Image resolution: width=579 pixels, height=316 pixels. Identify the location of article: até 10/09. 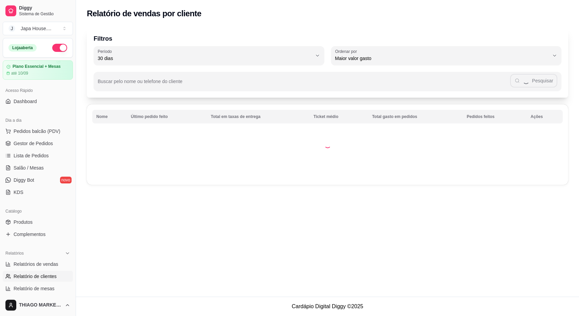
(20, 73).